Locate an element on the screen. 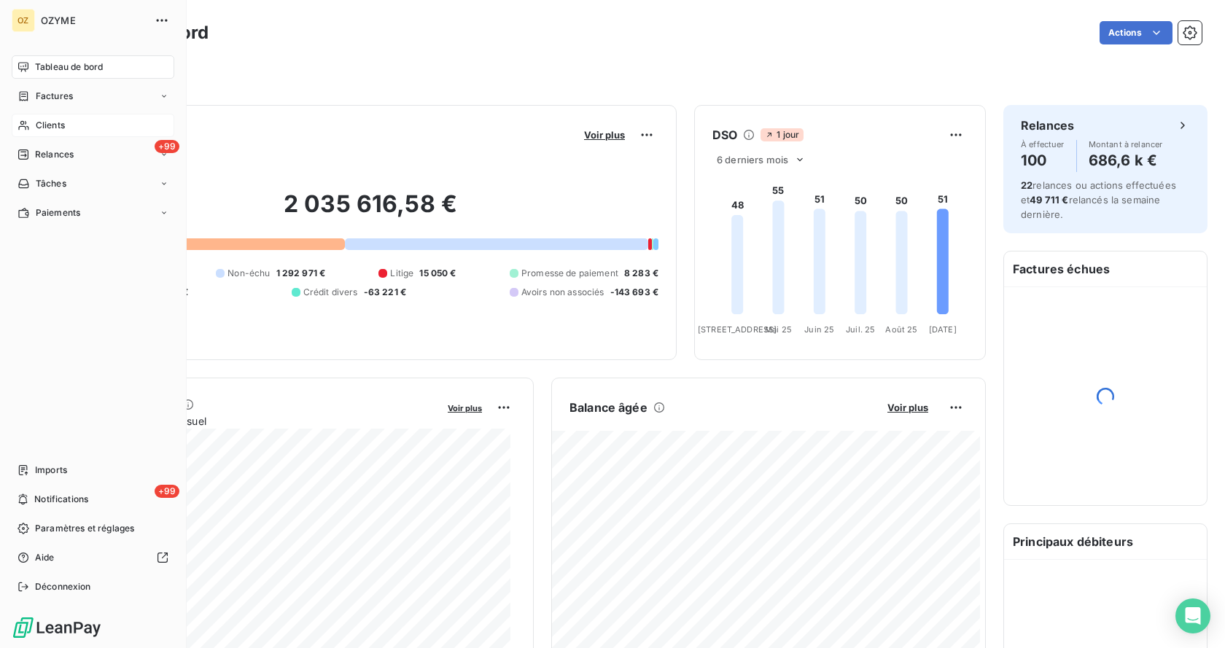 The image size is (1225, 648). span: Chiffre d'affaires mensuel is located at coordinates (259, 421).